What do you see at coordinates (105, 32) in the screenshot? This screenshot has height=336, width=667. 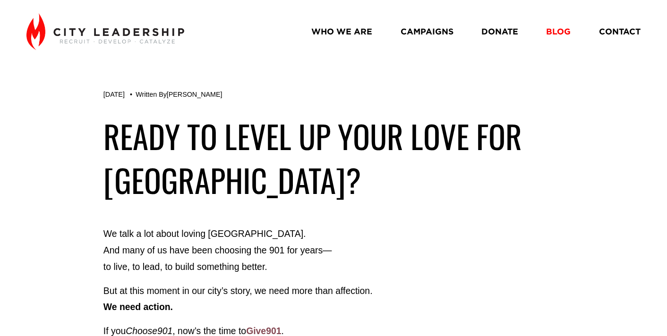 I see `img: City Leadership - Recruit. Develop. Catalyze.` at bounding box center [105, 32].